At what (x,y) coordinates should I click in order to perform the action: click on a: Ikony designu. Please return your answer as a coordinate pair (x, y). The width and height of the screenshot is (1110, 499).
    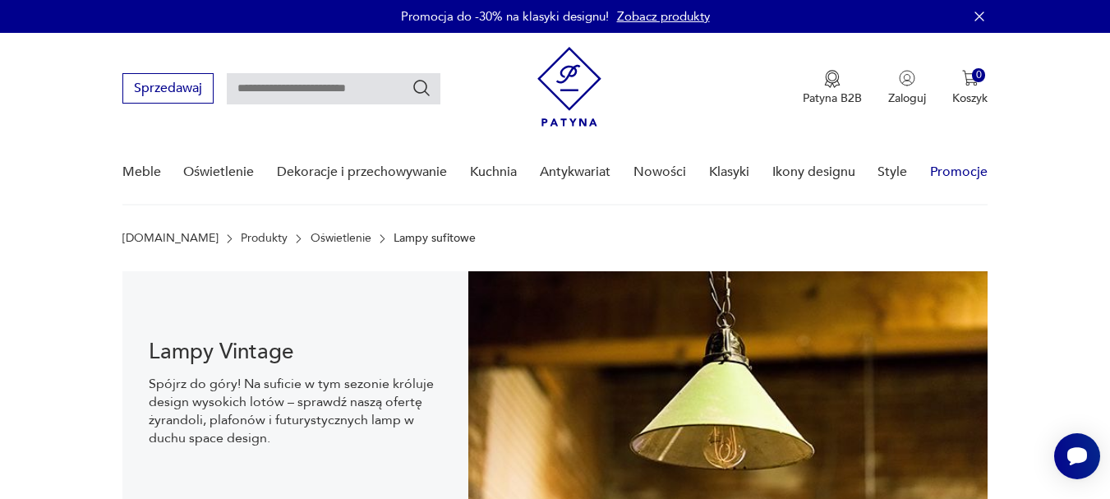
    Looking at the image, I should click on (813, 172).